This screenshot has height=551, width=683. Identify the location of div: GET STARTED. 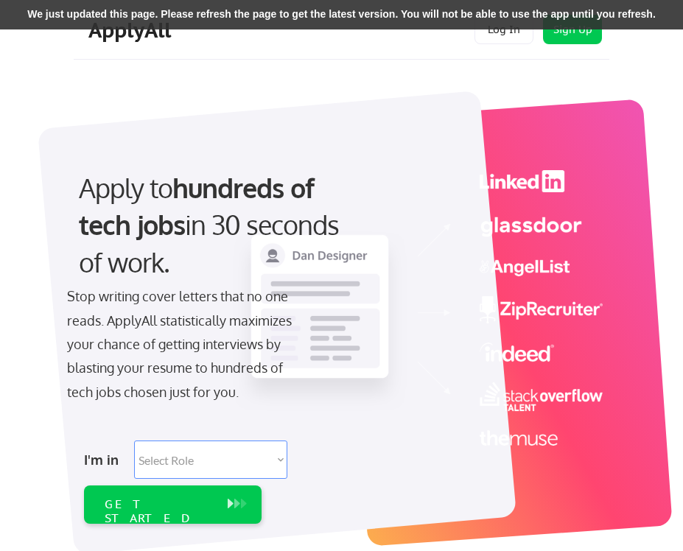
(158, 511).